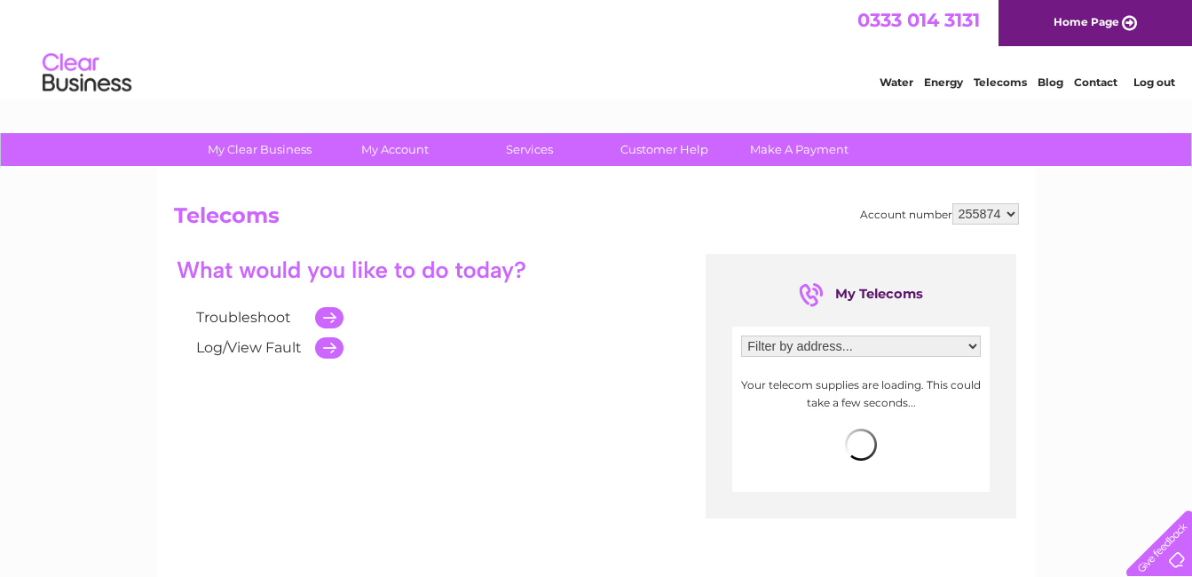 The image size is (1192, 577). Describe the element at coordinates (529, 149) in the screenshot. I see `a: Services` at that location.